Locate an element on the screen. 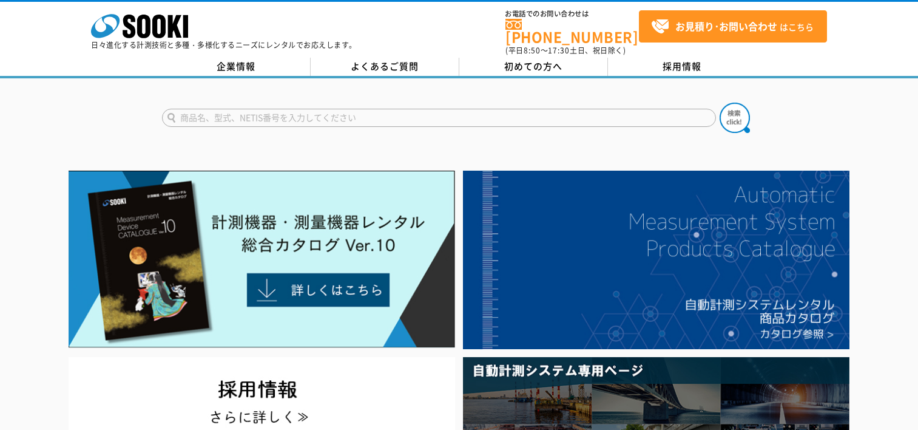 This screenshot has height=430, width=918. a: 初めての方へ is located at coordinates (533, 67).